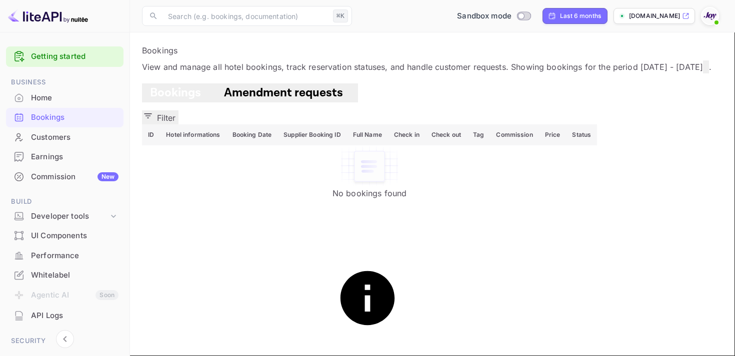 This screenshot has width=735, height=356. I want to click on th: Status, so click(581, 135).